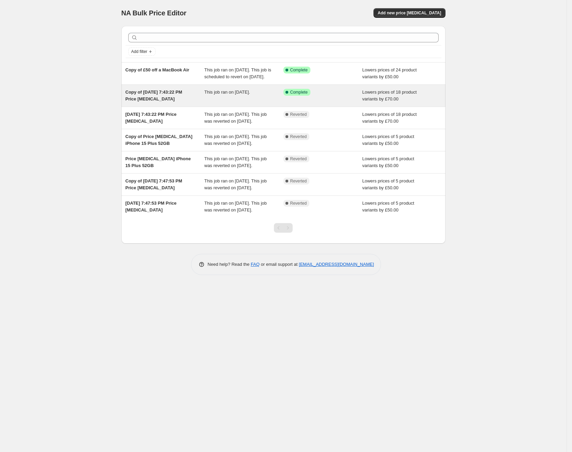  What do you see at coordinates (279, 264) in the screenshot?
I see `span: or email support at` at bounding box center [279, 264].